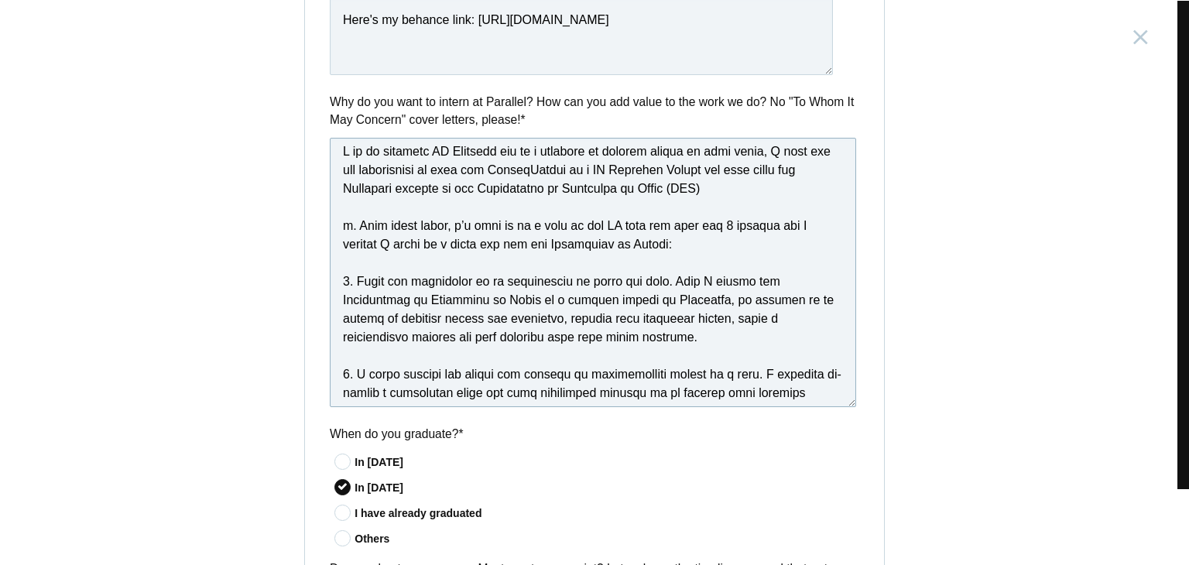  Describe the element at coordinates (607, 539) in the screenshot. I see `div: Others` at that location.